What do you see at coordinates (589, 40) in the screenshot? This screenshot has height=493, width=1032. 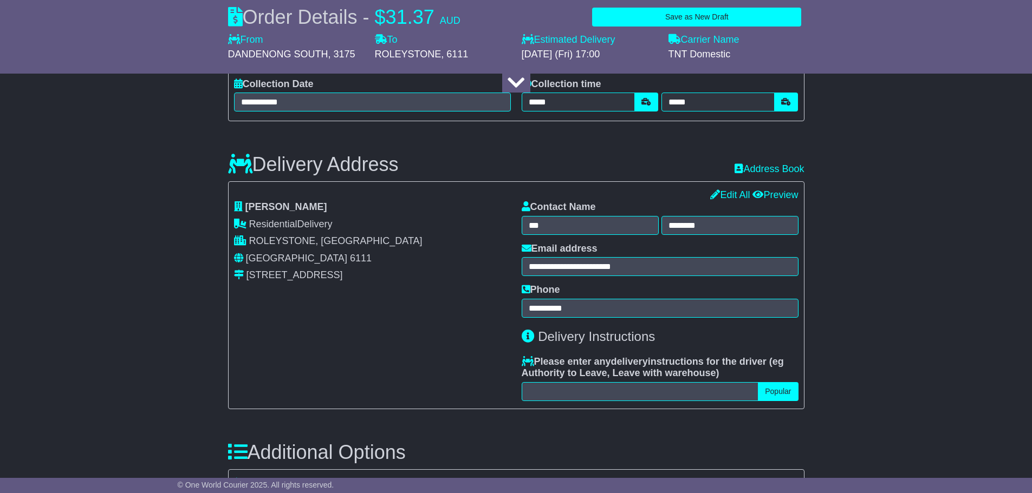 I see `label: Estimated Delivery` at bounding box center [589, 40].